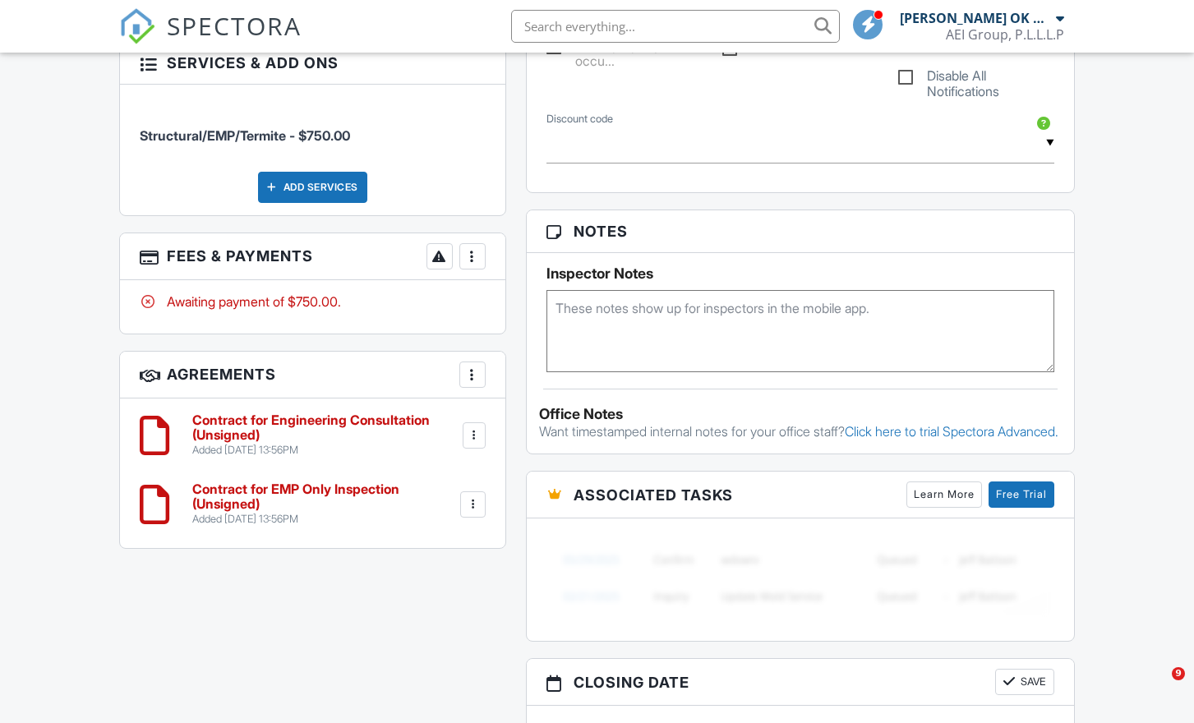 The width and height of the screenshot is (1194, 723). Describe the element at coordinates (245, 136) in the screenshot. I see `span: Structural/EMP/Termite - $750.00` at that location.